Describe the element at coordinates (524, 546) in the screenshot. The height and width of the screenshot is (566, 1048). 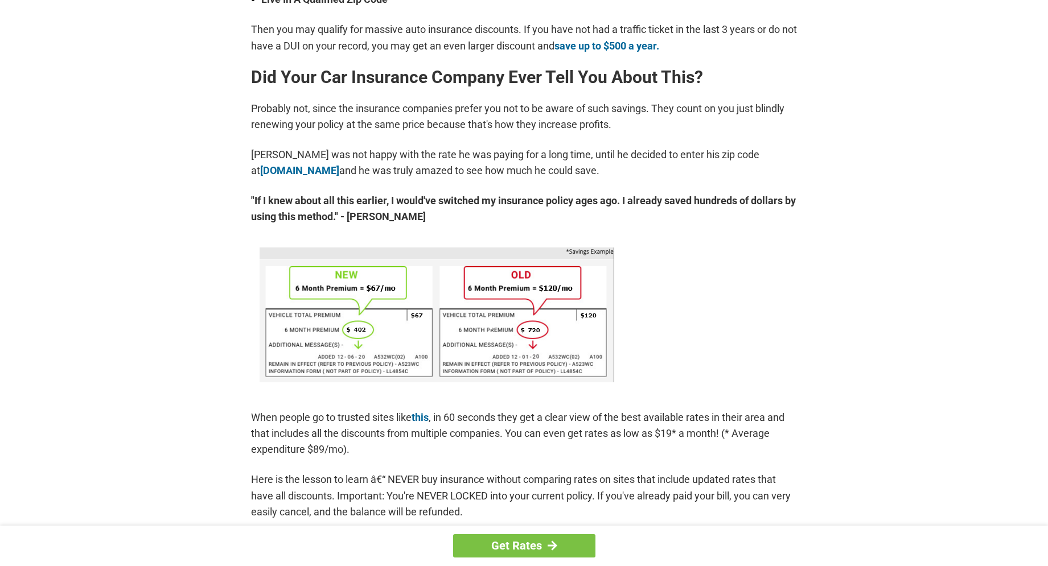
I see `a: Get Rates` at that location.